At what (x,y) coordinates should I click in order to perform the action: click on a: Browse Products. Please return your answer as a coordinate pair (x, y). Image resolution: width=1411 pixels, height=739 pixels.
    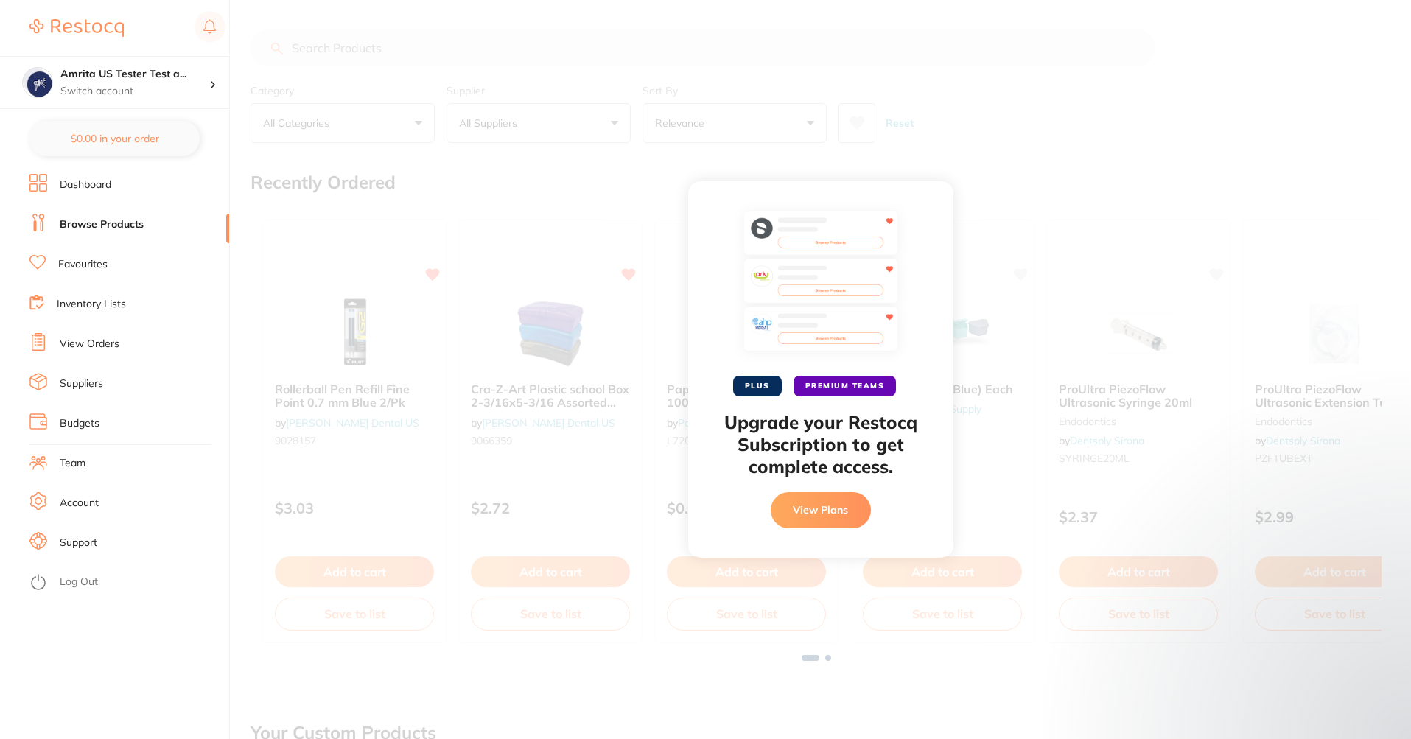
    Looking at the image, I should click on (102, 225).